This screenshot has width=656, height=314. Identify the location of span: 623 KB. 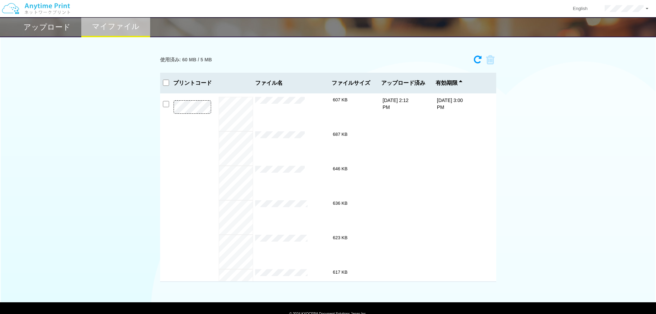
(340, 237).